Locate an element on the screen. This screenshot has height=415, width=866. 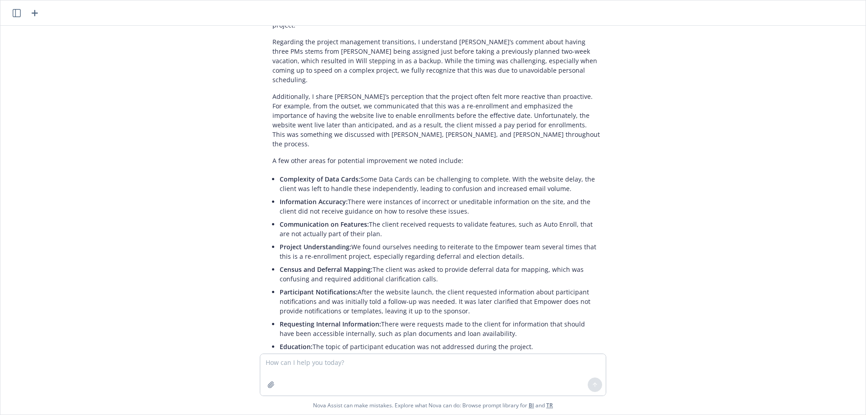
p: A few other areas for potential improvement we noted include: is located at coordinates (437, 160).